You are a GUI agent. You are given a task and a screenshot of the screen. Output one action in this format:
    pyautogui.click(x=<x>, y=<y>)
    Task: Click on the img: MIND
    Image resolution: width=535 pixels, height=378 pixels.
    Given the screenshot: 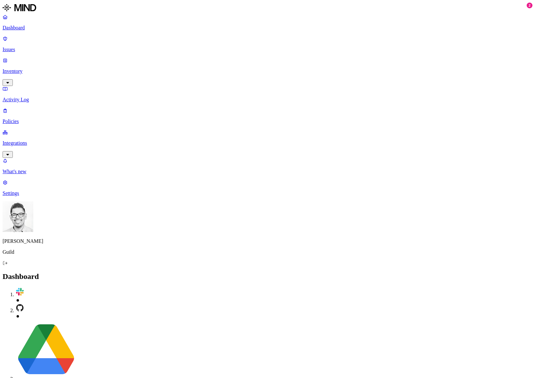 What is the action you would take?
    pyautogui.click(x=19, y=8)
    